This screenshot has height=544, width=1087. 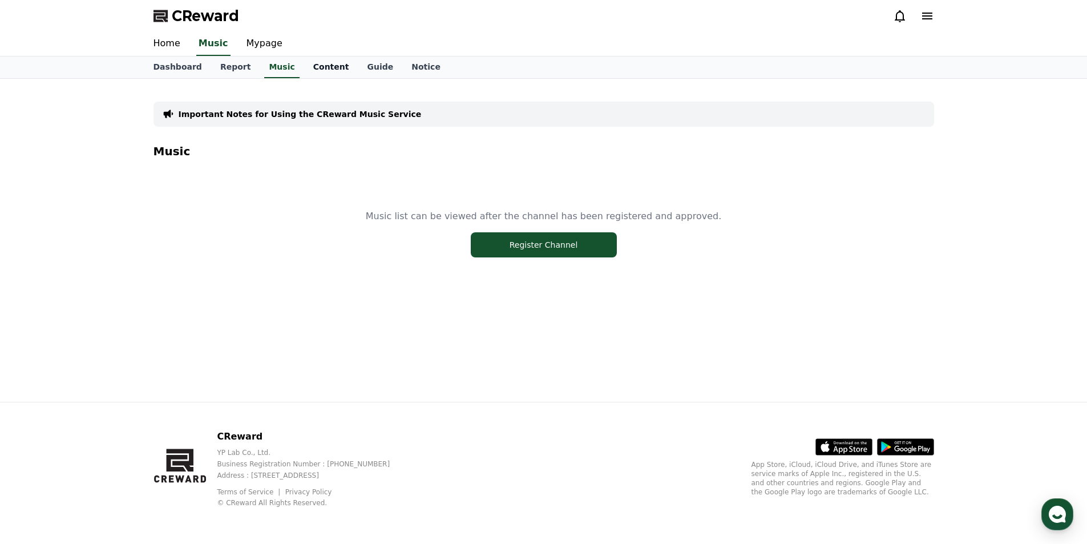 What do you see at coordinates (183, 376) in the screenshot?
I see `a: Settings` at bounding box center [183, 376].